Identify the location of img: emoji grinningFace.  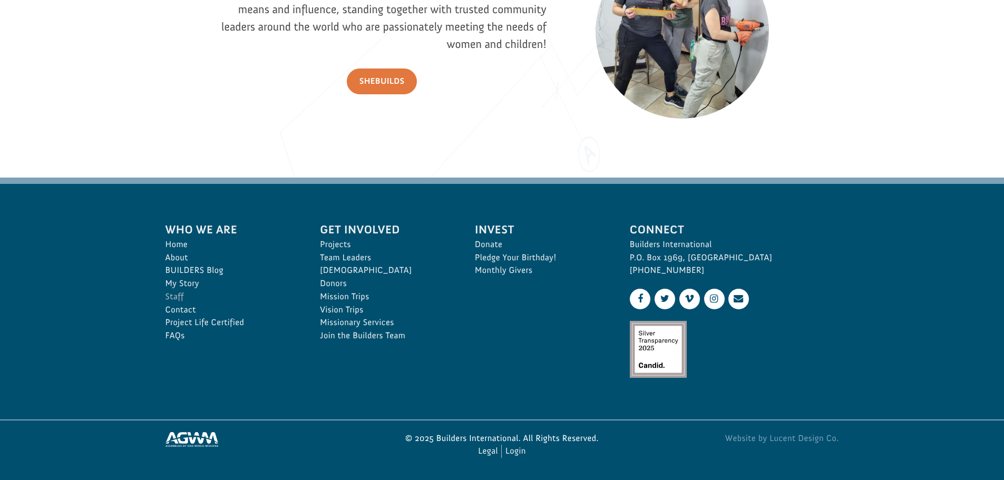
(89, 26).